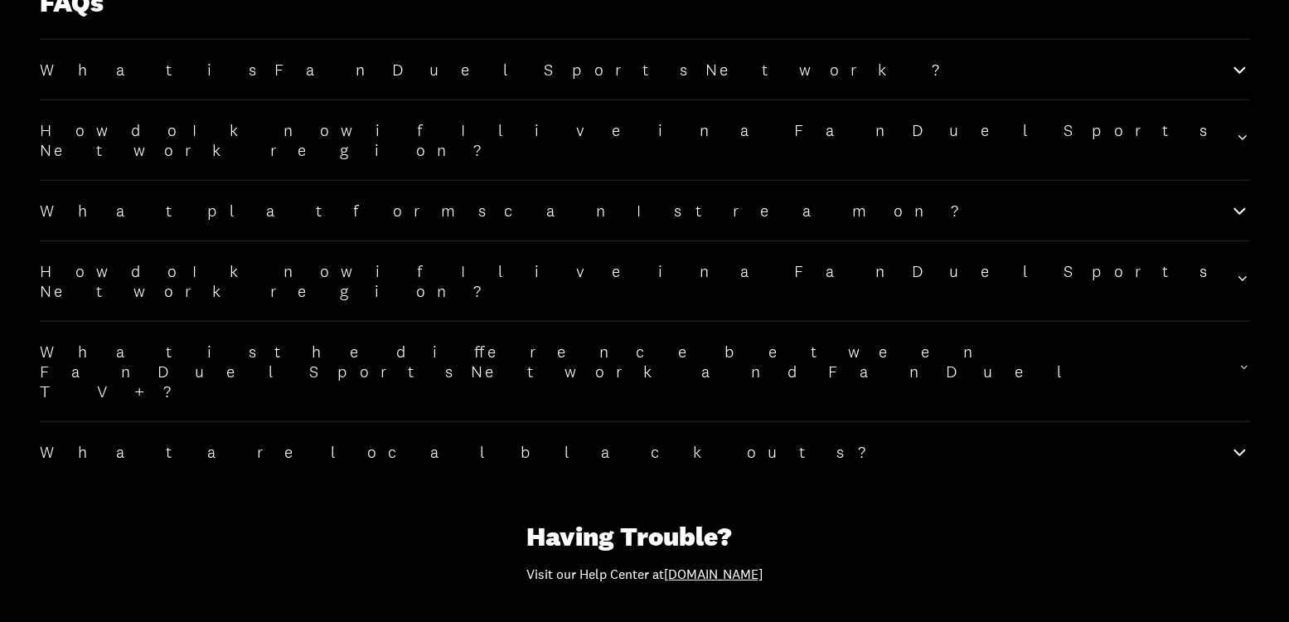 Image resolution: width=1289 pixels, height=622 pixels. Describe the element at coordinates (505, 70) in the screenshot. I see `h2: What is FanDuel Sports Network?` at that location.